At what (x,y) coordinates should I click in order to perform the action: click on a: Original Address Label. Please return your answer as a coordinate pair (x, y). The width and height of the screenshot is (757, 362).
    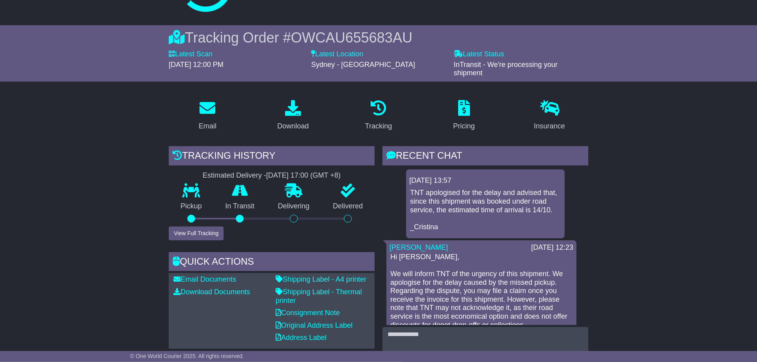
    Looking at the image, I should click on (314, 326).